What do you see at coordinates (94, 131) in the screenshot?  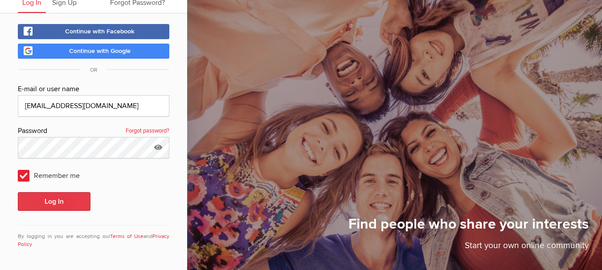 I see `div: Password` at bounding box center [94, 131].